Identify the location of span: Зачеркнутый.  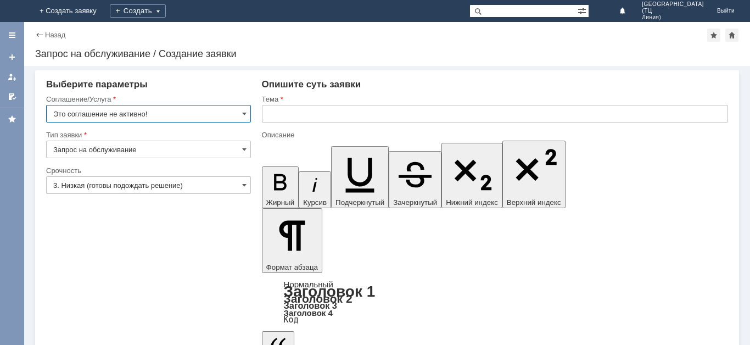
(415, 202).